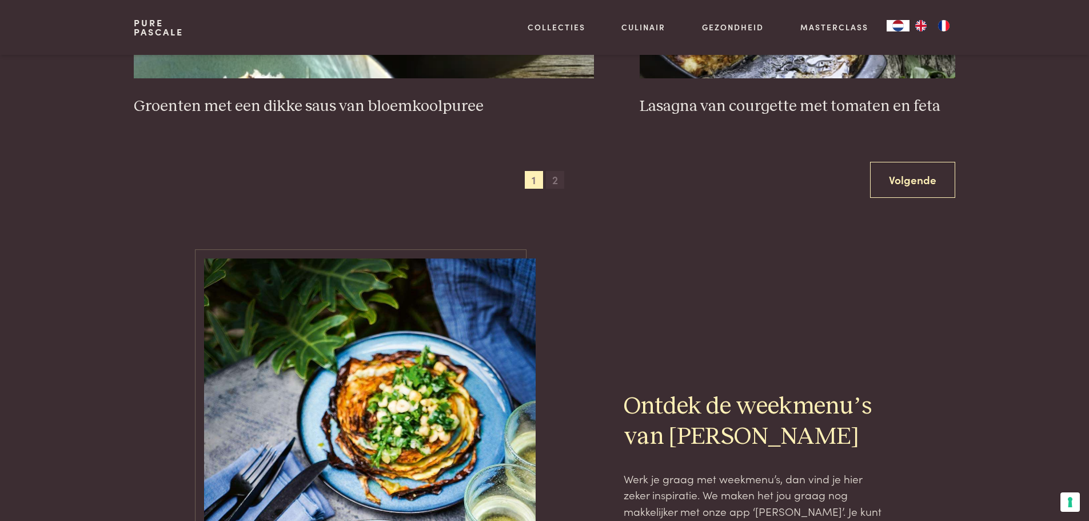  What do you see at coordinates (913, 180) in the screenshot?
I see `a: Volgende` at bounding box center [913, 180].